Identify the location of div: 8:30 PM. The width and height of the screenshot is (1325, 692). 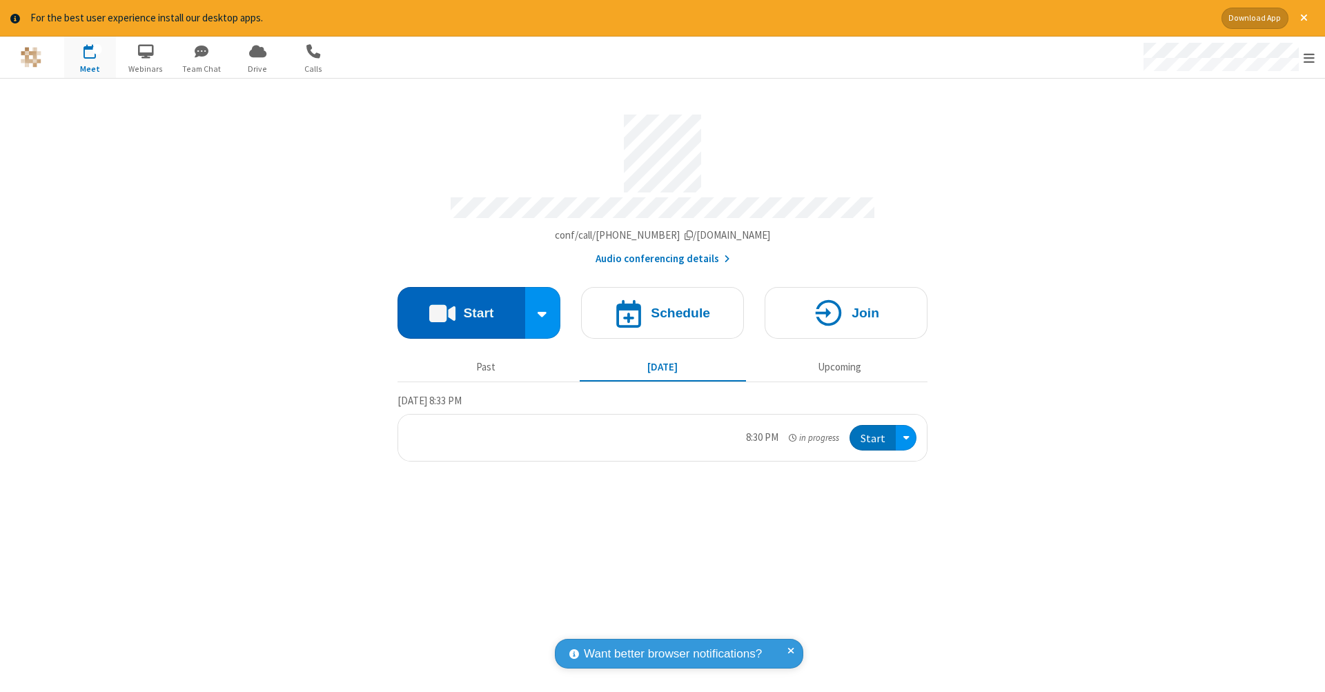
(762, 437).